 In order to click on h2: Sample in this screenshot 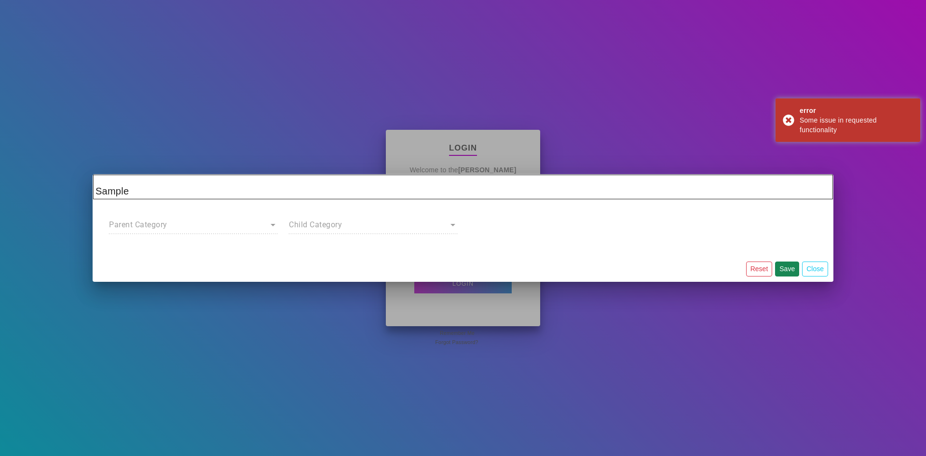, I will do `click(463, 187)`.